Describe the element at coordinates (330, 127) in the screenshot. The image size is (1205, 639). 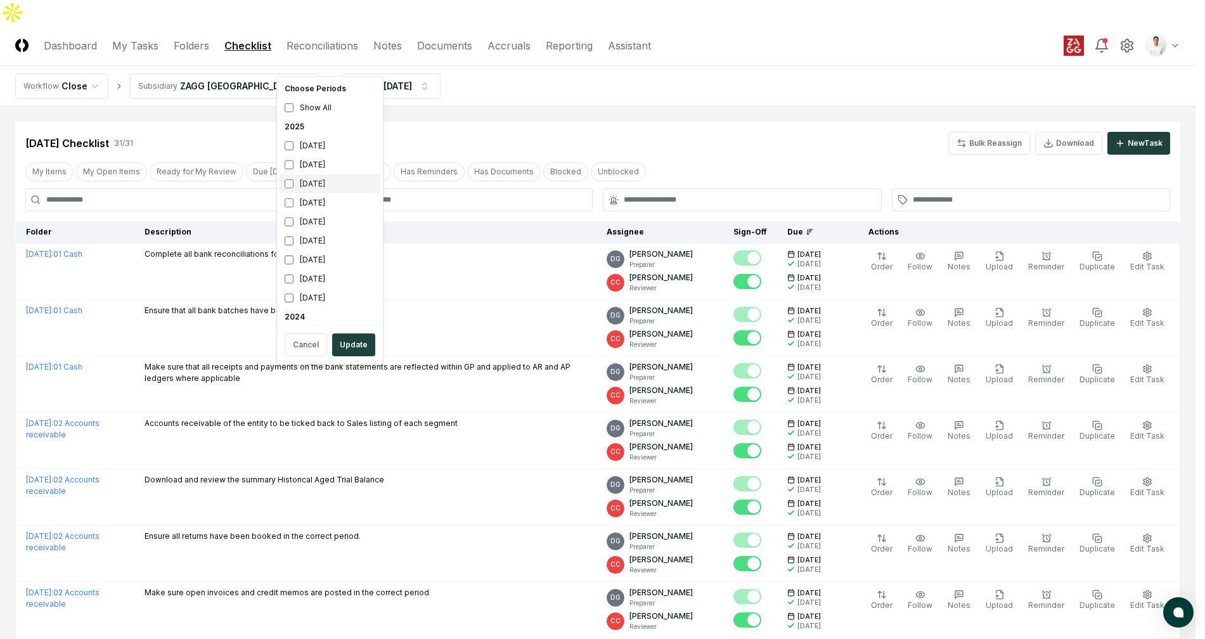
I see `div: 2025` at that location.